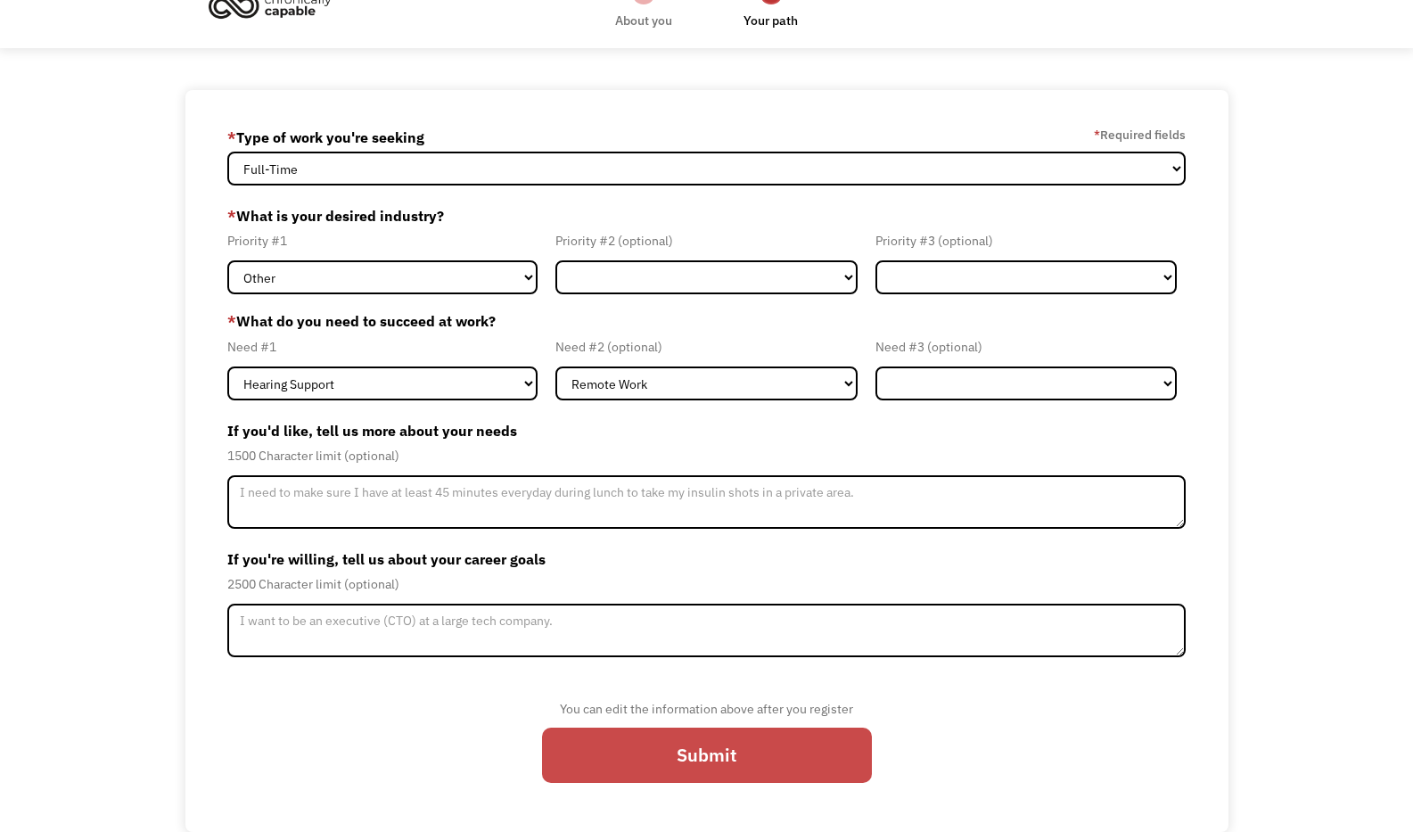 The width and height of the screenshot is (1413, 832). I want to click on div: Priority #3 (optional), so click(1026, 241).